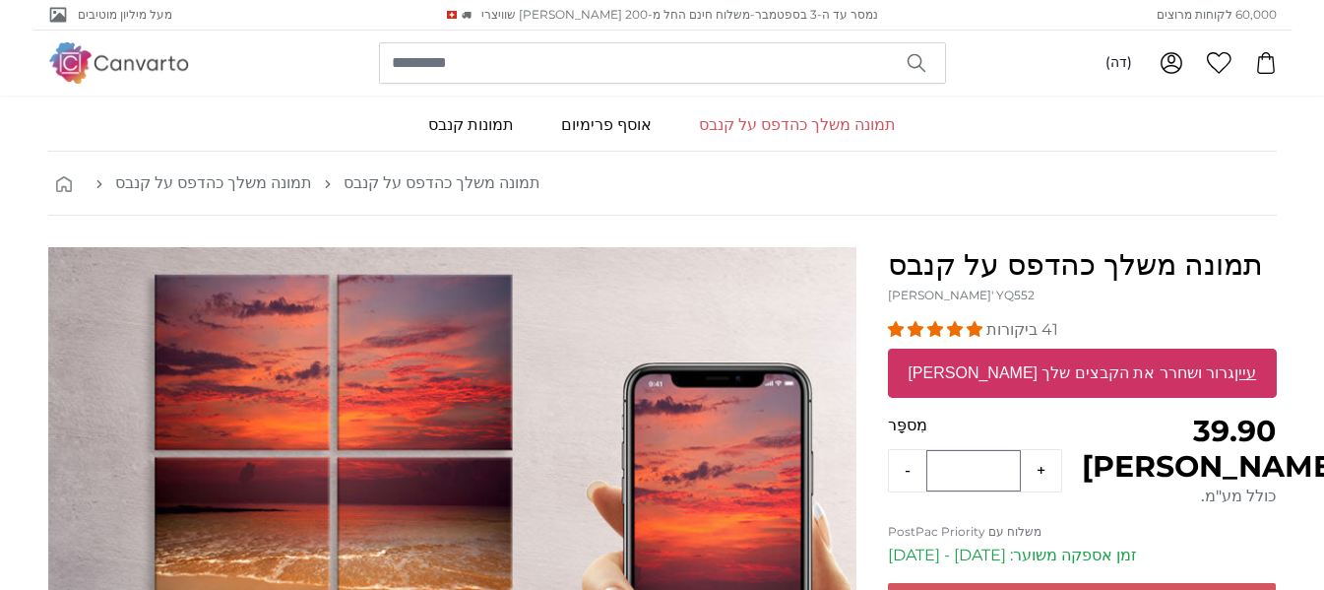 This screenshot has height=590, width=1324. I want to click on font: עיין, so click(1245, 372).